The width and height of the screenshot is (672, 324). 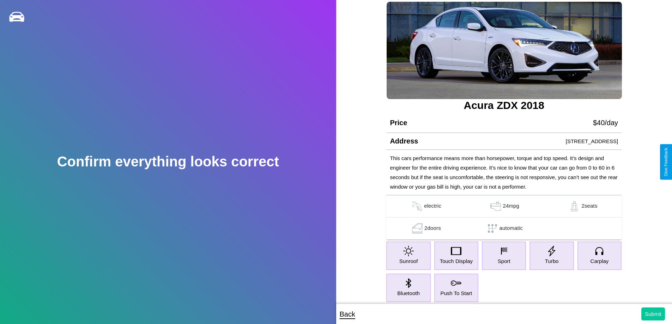 What do you see at coordinates (408, 293) in the screenshot?
I see `p: Bluetooth` at bounding box center [408, 293].